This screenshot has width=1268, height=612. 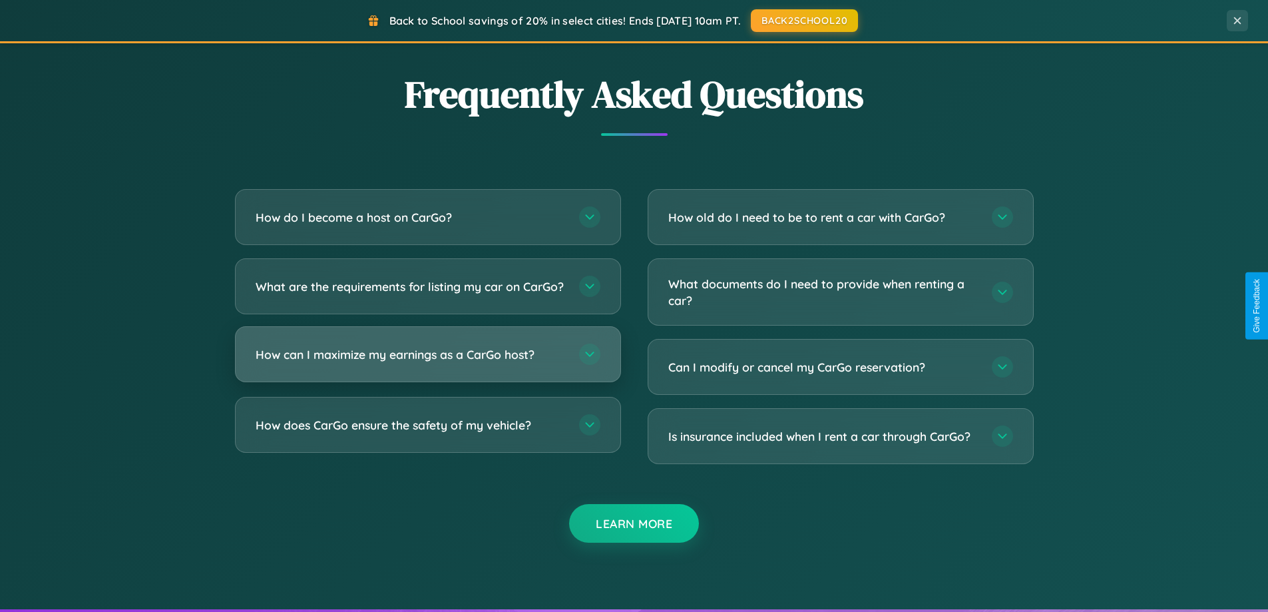 I want to click on h2: Frequently Asked Questions, so click(x=635, y=94).